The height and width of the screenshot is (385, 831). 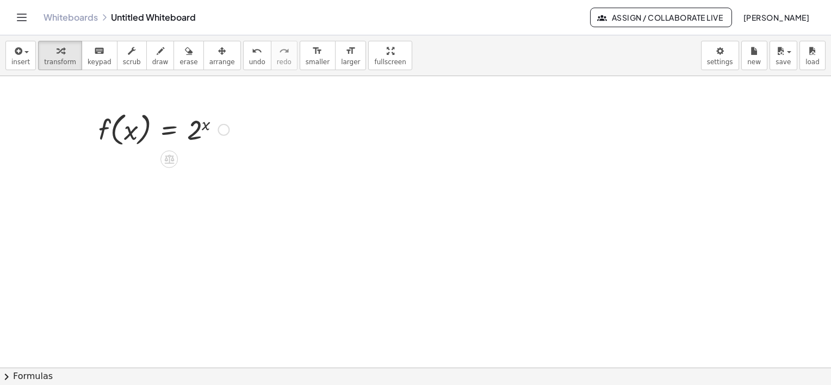 What do you see at coordinates (71, 17) in the screenshot?
I see `a: Whiteboards` at bounding box center [71, 17].